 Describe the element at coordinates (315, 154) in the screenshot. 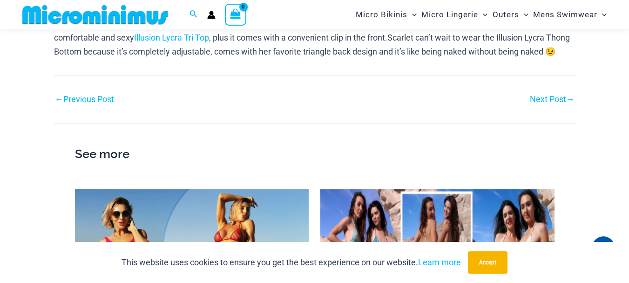

I see `h2: See more` at that location.